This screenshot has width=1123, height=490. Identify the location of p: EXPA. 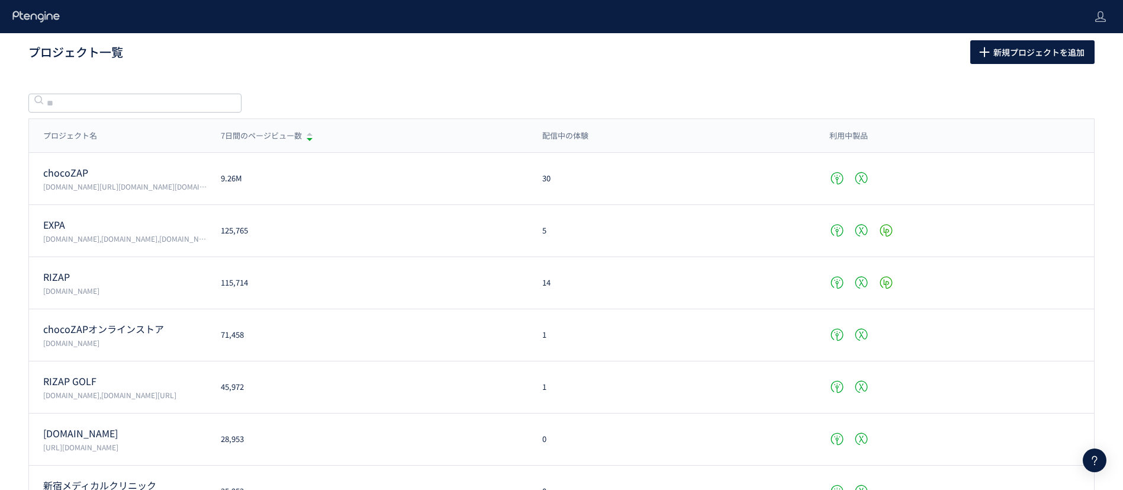
(125, 224).